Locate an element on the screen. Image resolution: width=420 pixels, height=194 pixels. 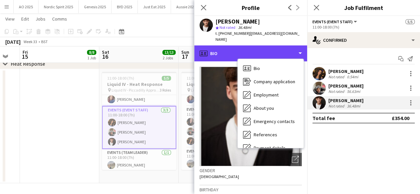
span: References is located at coordinates (266, 135).